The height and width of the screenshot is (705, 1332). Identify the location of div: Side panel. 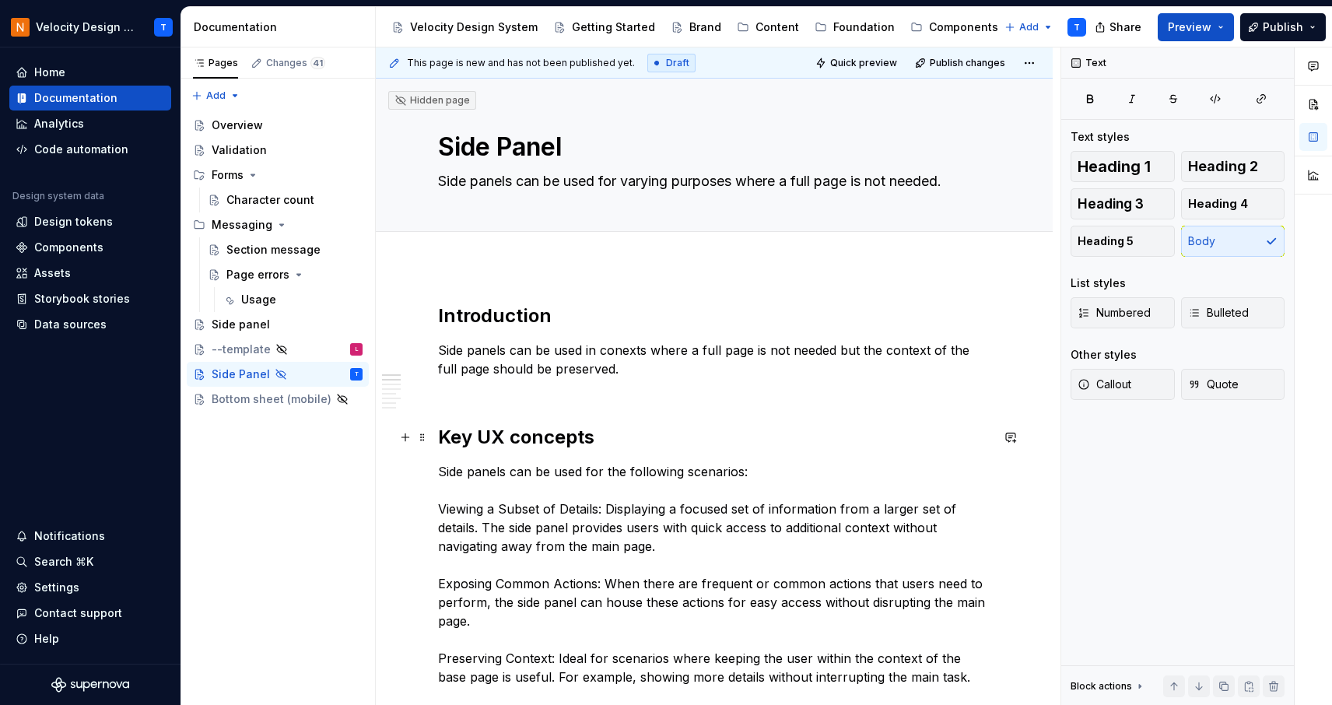
(240, 324).